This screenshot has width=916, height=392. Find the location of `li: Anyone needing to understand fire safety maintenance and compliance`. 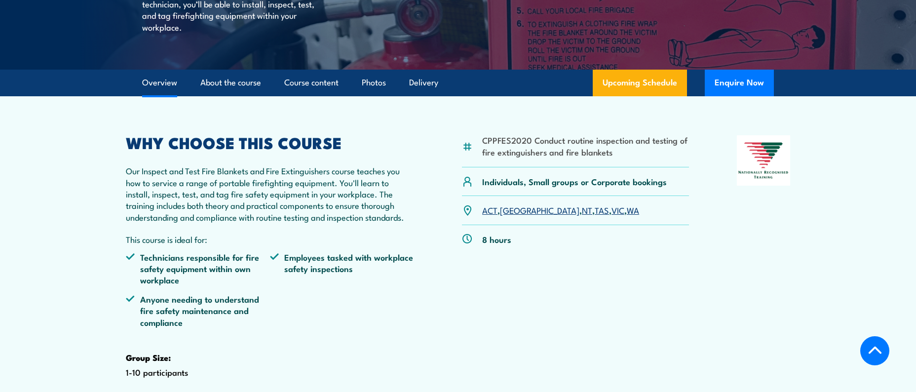

li: Anyone needing to understand fire safety maintenance and compliance is located at coordinates (198, 310).